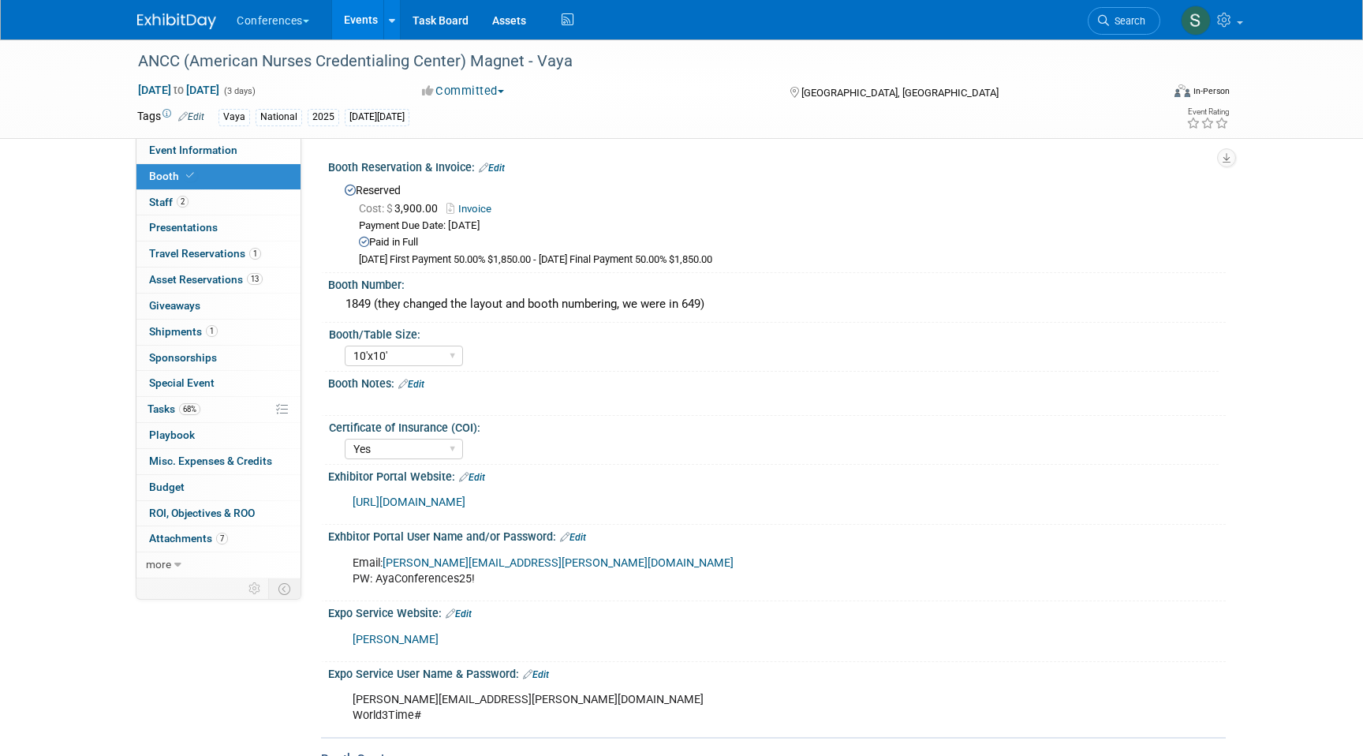 This screenshot has width=1363, height=756. What do you see at coordinates (218, 254) in the screenshot?
I see `a: Travel Reservations1` at bounding box center [218, 254].